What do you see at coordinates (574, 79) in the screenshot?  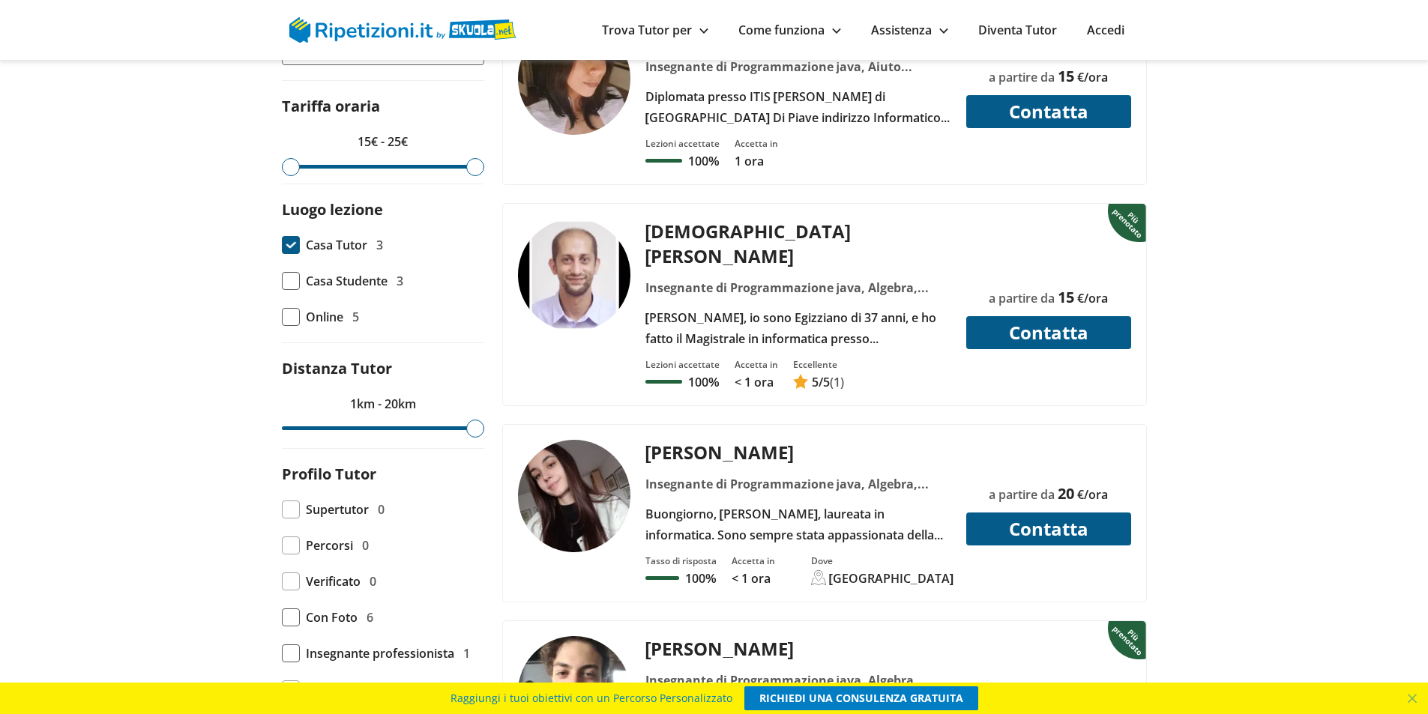 I see `img: tutor a venezia - Alessia` at bounding box center [574, 79].